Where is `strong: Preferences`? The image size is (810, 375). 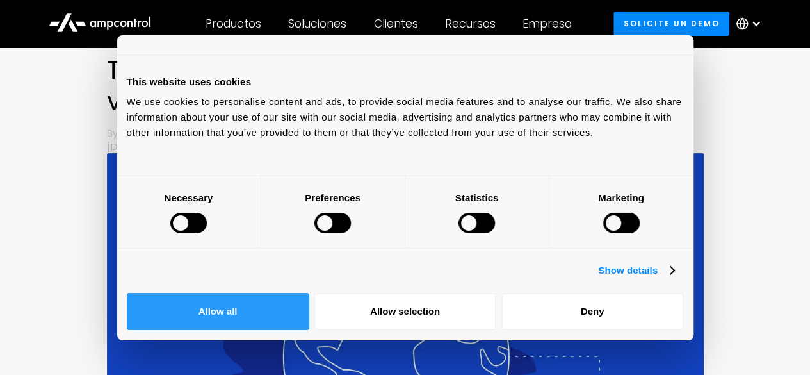 strong: Preferences is located at coordinates (332, 197).